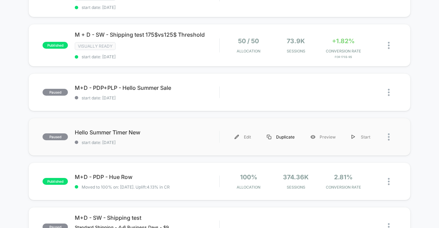 The height and width of the screenshot is (228, 439). I want to click on span: for 175$-9$, so click(343, 57).